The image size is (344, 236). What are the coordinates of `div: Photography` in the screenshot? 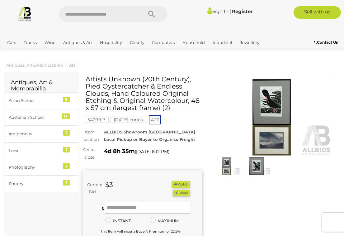 It's located at (34, 167).